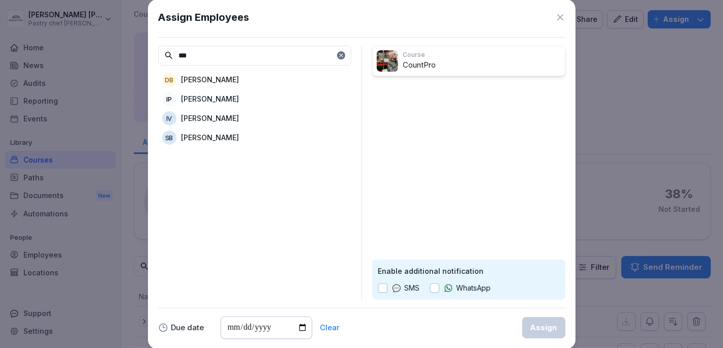 This screenshot has height=348, width=723. What do you see at coordinates (482, 55) in the screenshot?
I see `p: Course` at bounding box center [482, 55].